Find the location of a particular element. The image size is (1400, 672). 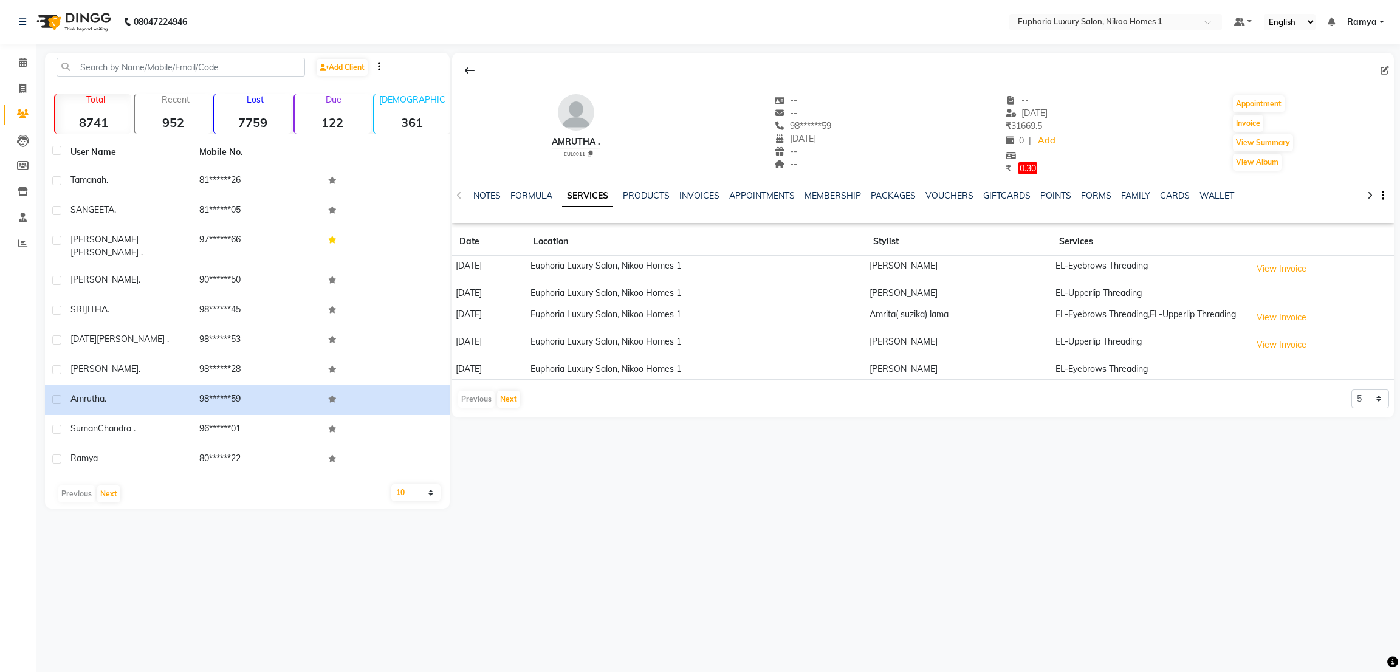

strong: 122 is located at coordinates (332, 122).